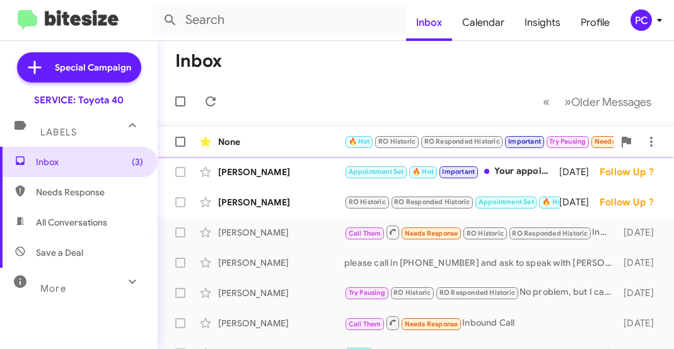 The image size is (674, 349). What do you see at coordinates (640, 20) in the screenshot?
I see `button: PC` at bounding box center [640, 20].